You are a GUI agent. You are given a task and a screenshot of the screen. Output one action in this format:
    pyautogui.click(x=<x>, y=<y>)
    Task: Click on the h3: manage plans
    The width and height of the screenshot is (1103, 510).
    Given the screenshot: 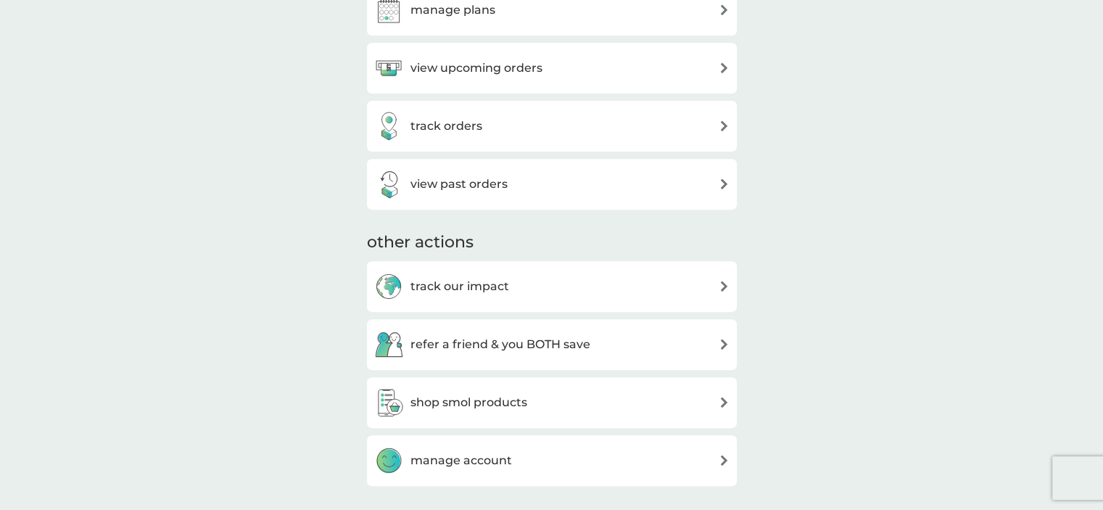 What is the action you would take?
    pyautogui.click(x=453, y=10)
    